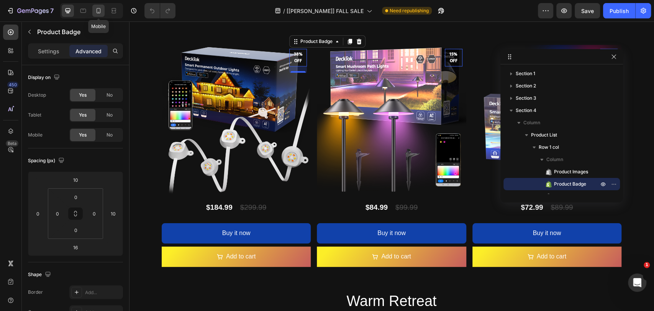  Describe the element at coordinates (571, 172) in the screenshot. I see `span: Product Images` at that location.